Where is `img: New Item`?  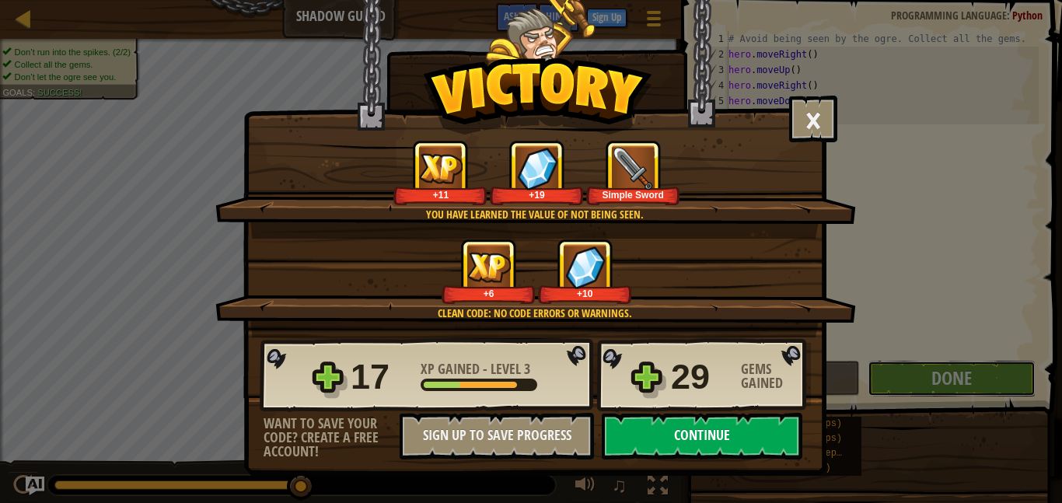 img: New Item is located at coordinates (633, 168).